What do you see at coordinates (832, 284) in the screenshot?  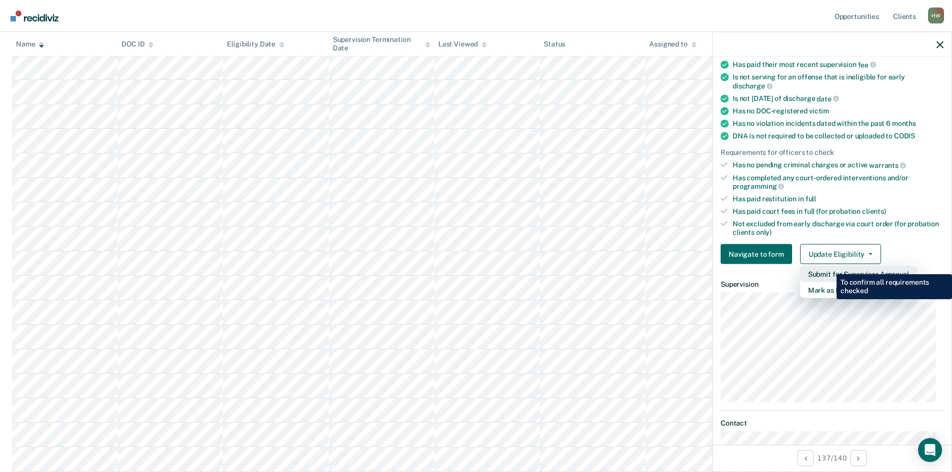 I see `dt: Supervision` at bounding box center [832, 284].